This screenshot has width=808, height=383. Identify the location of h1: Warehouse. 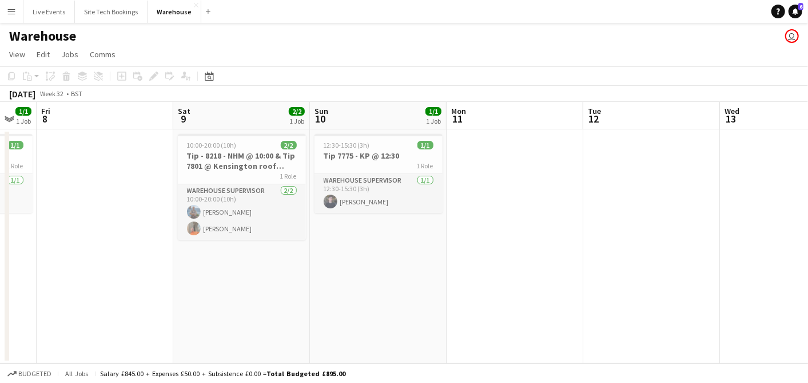
(42, 36).